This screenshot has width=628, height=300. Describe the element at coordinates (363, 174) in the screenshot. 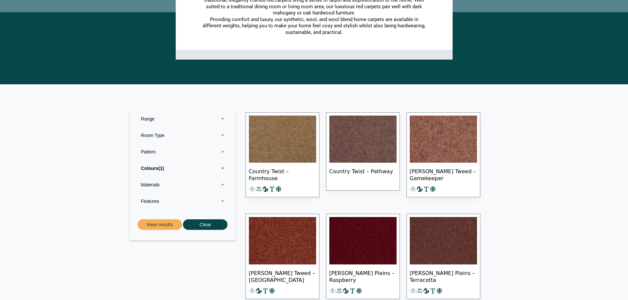

I see `span: Country Twist – Pathway` at that location.